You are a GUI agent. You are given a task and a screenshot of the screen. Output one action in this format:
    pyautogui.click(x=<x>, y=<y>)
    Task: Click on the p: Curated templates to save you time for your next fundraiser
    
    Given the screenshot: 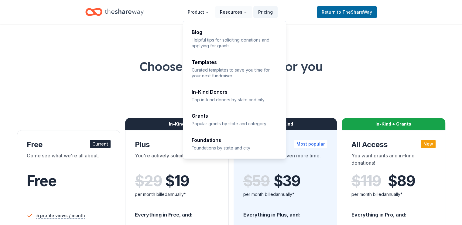 What is the action you would take?
    pyautogui.click(x=235, y=73)
    